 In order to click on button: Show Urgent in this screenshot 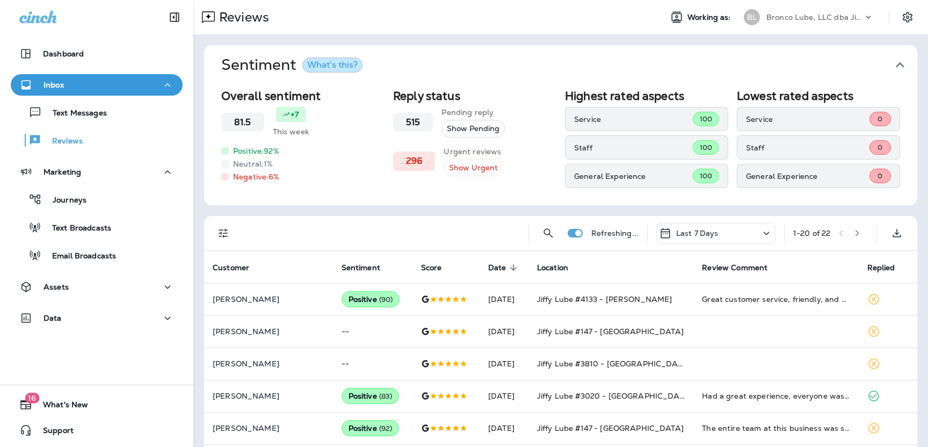, I will do `click(473, 168)`.